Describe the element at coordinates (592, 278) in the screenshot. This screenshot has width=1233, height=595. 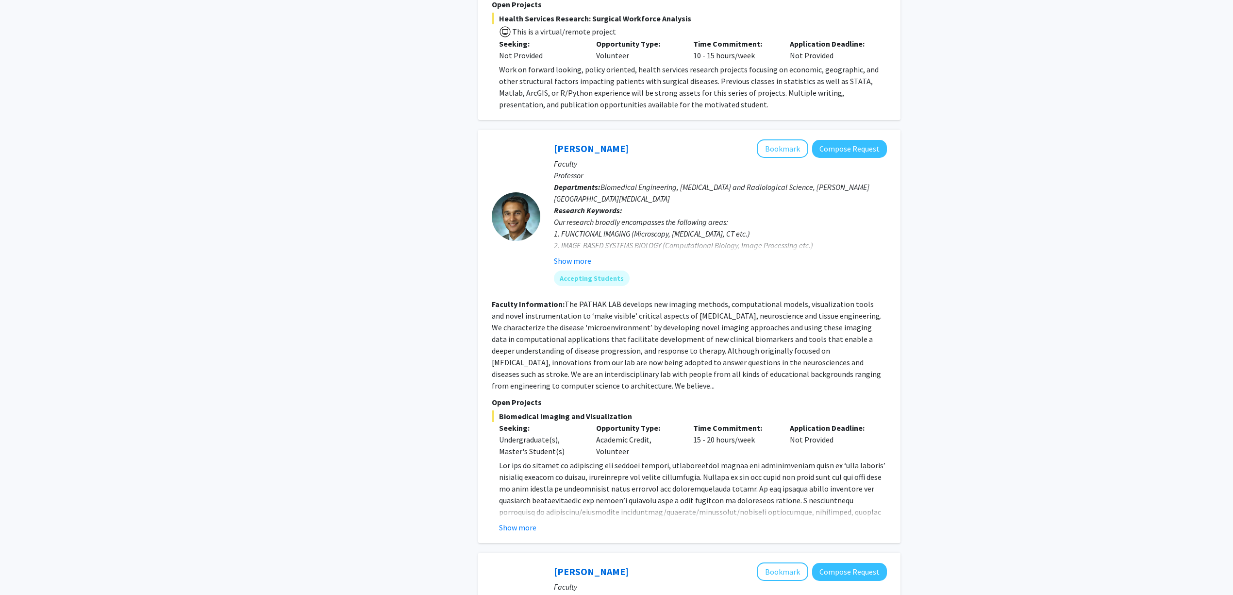
I see `mat-chip: Accepting Students` at that location.